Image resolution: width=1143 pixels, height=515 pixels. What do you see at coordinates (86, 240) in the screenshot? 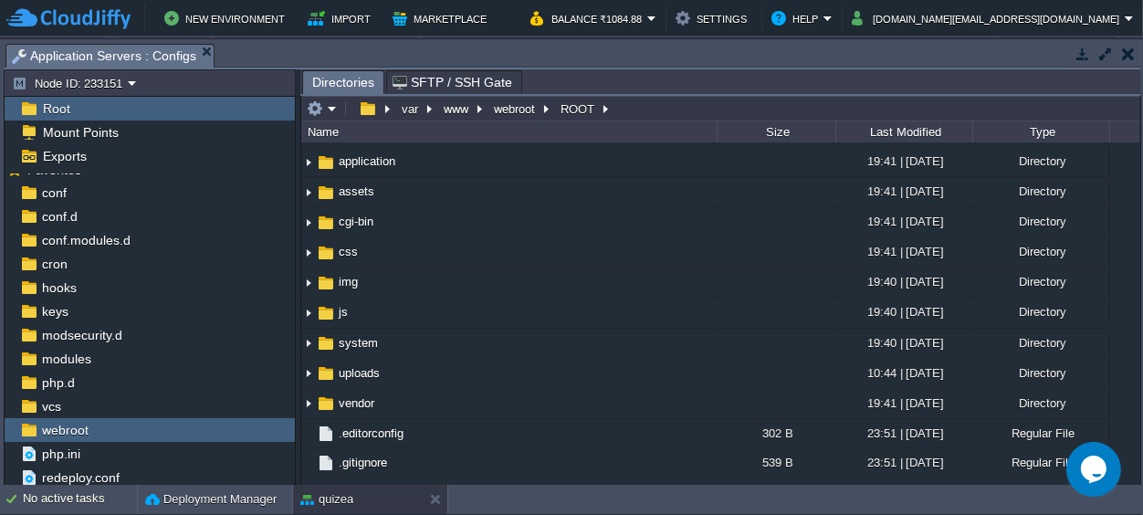
I see `span: conf.modules.d` at bounding box center [86, 240].